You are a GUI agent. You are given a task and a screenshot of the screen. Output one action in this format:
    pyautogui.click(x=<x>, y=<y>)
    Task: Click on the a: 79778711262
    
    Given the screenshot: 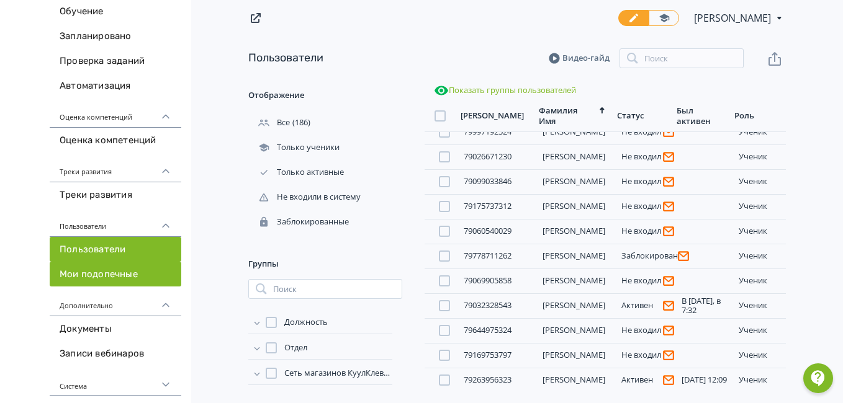 What is the action you would take?
    pyautogui.click(x=487, y=256)
    